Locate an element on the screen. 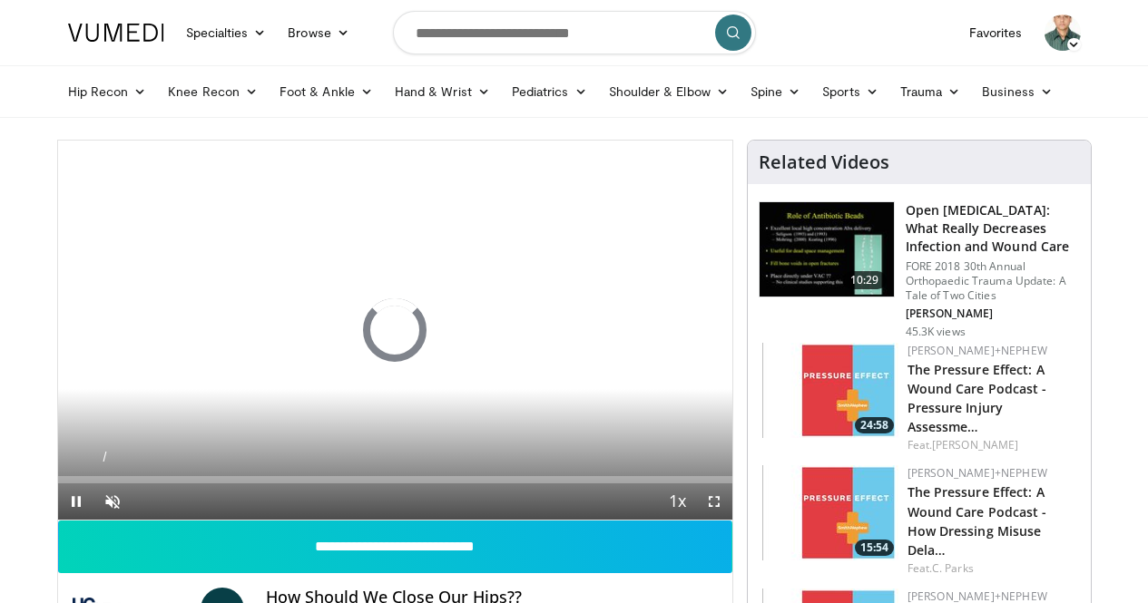 The height and width of the screenshot is (603, 1148). button: Fullscreen is located at coordinates (714, 502).